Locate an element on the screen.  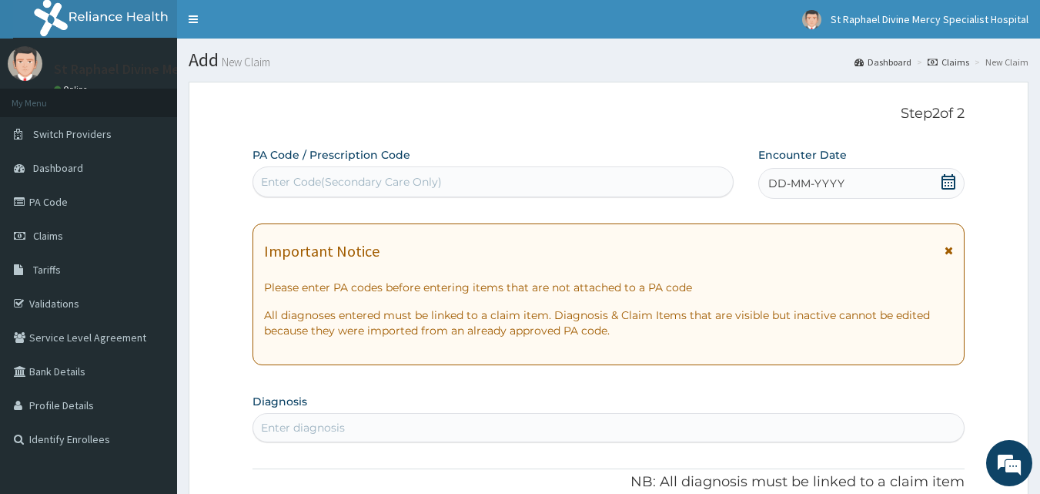
p: NB: All diagnosis must be linked to a claim item is located at coordinates (609, 482).